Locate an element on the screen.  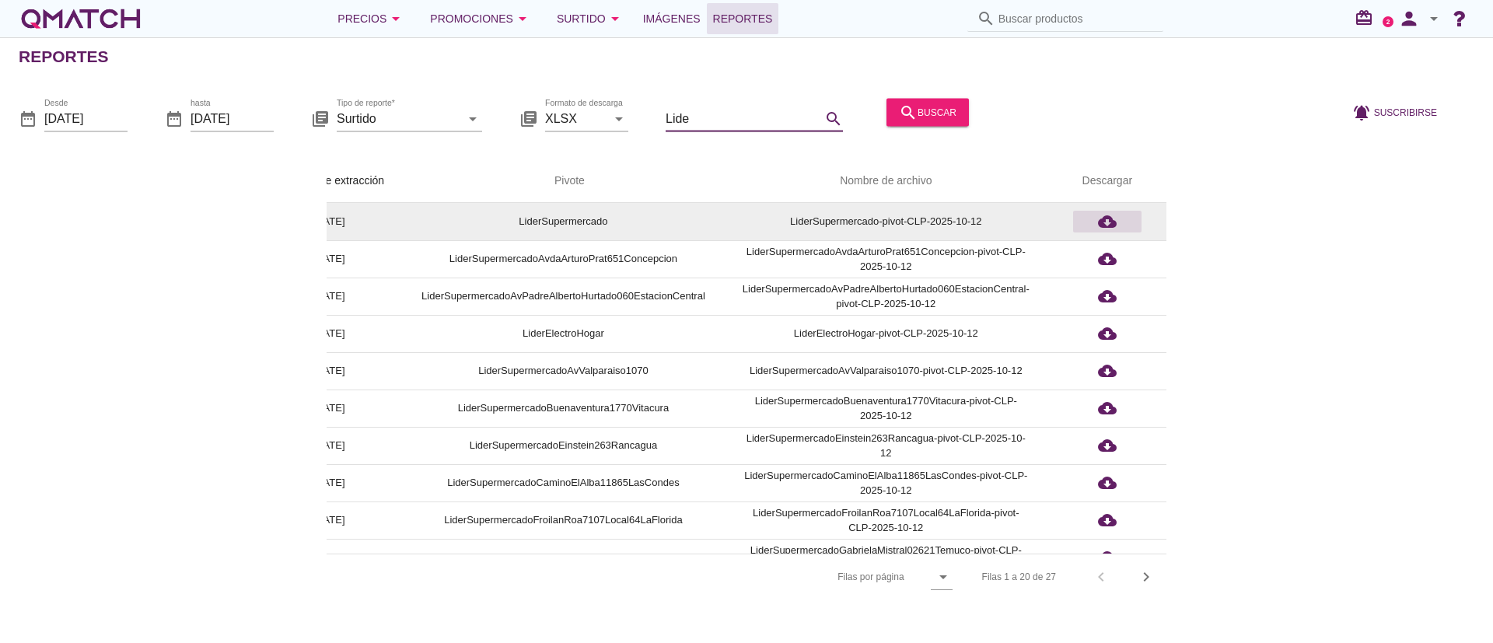
div: white-qmatch-logo is located at coordinates (81, 19).